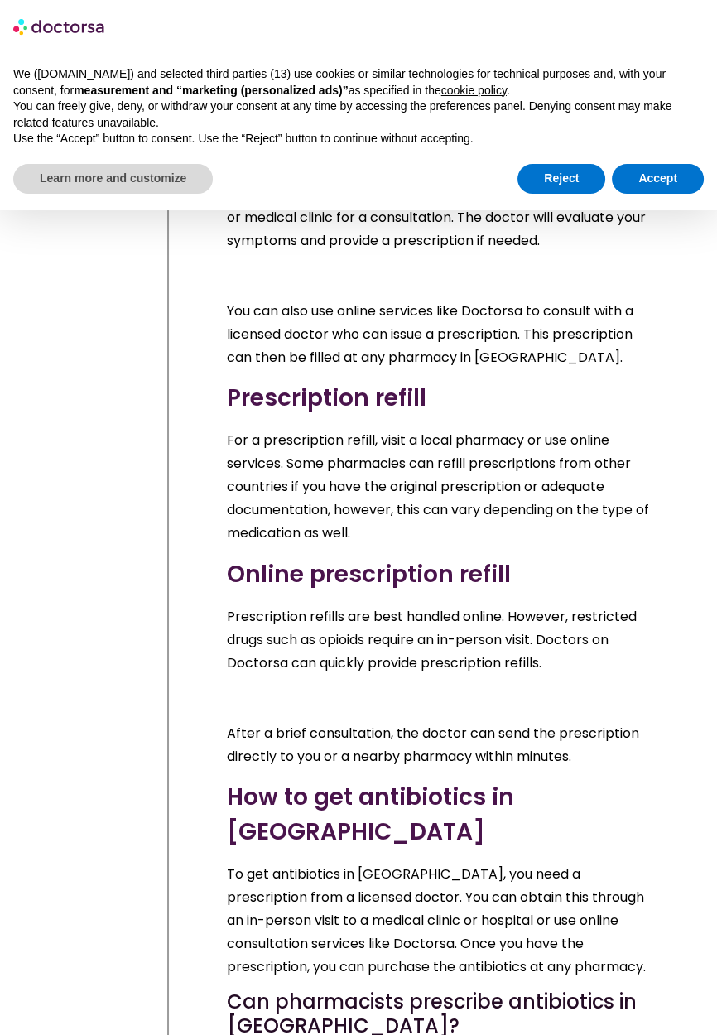 The height and width of the screenshot is (1035, 717). What do you see at coordinates (658, 179) in the screenshot?
I see `button: Accept` at bounding box center [658, 179].